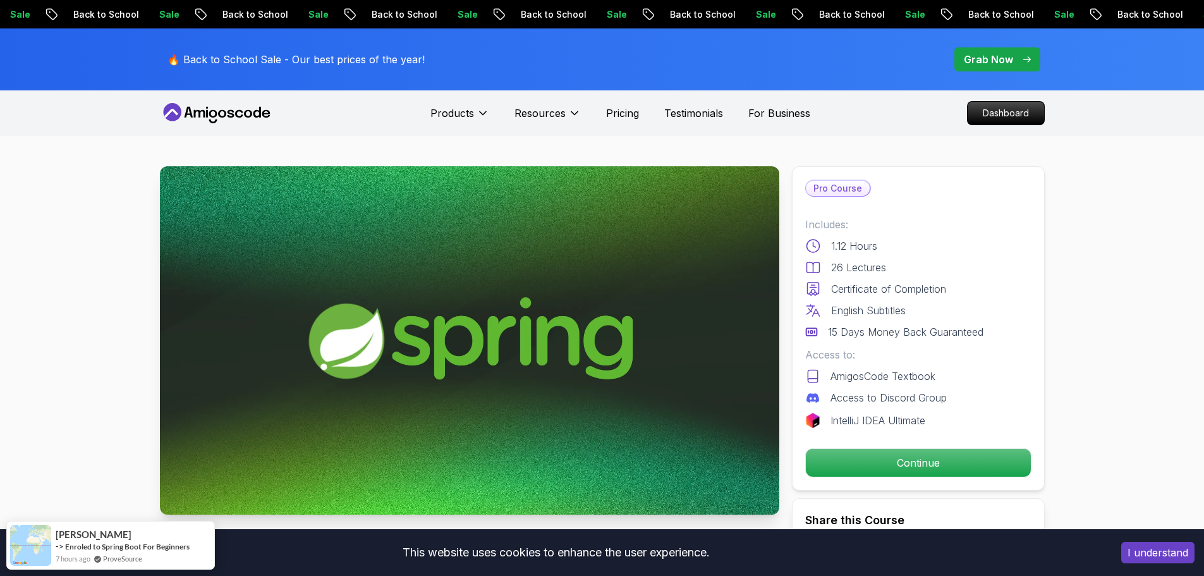 The image size is (1204, 576). What do you see at coordinates (30, 545) in the screenshot?
I see `img: provesource social proof notification image` at bounding box center [30, 545].